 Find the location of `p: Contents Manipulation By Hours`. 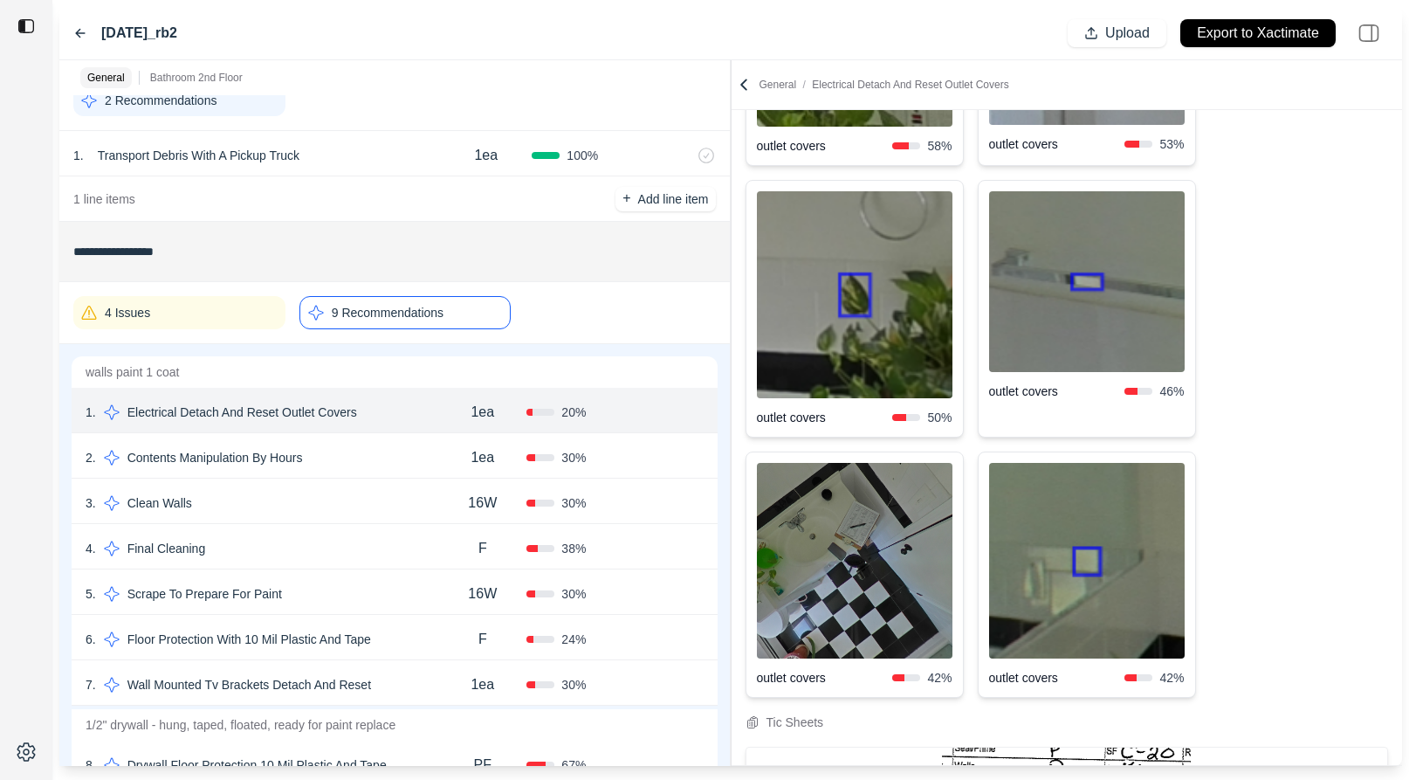

p: Contents Manipulation By Hours is located at coordinates (215, 458).